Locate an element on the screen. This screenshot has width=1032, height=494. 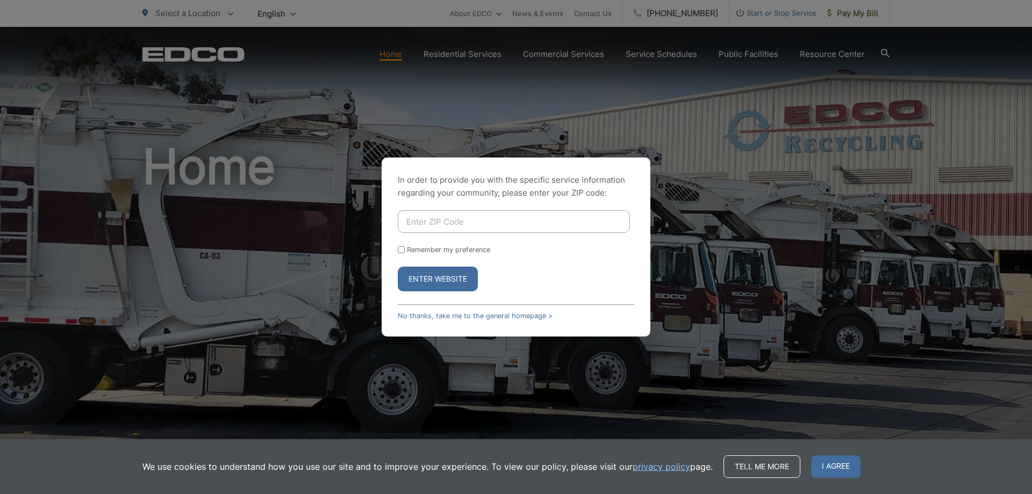
a: Tell me more is located at coordinates (762, 467).